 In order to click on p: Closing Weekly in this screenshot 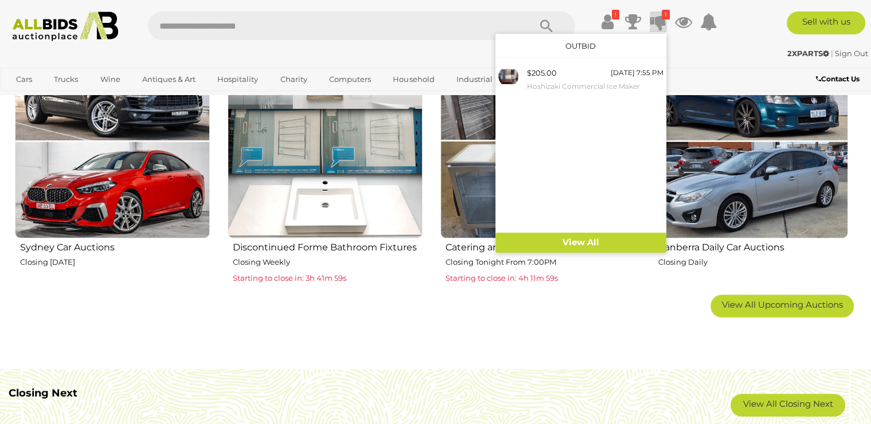, I will do `click(327, 262)`.